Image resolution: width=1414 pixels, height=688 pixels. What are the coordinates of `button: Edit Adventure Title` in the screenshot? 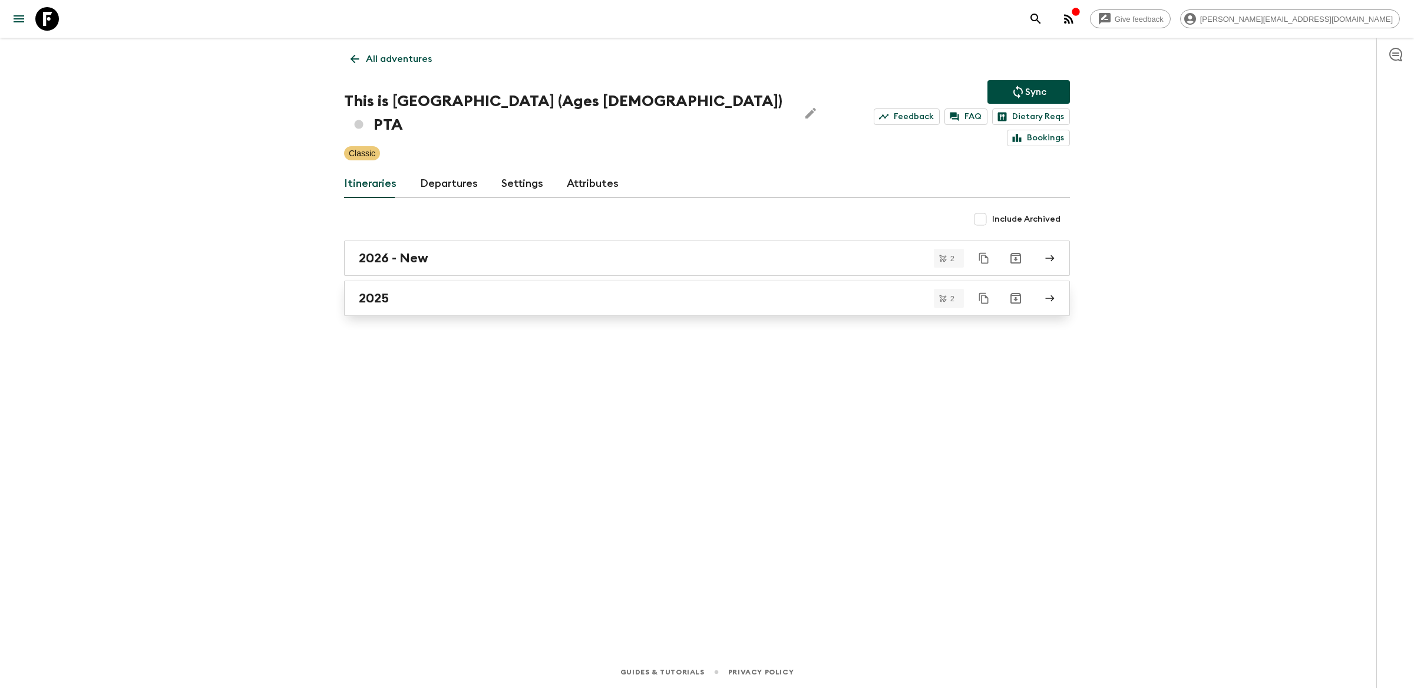 It's located at (811, 113).